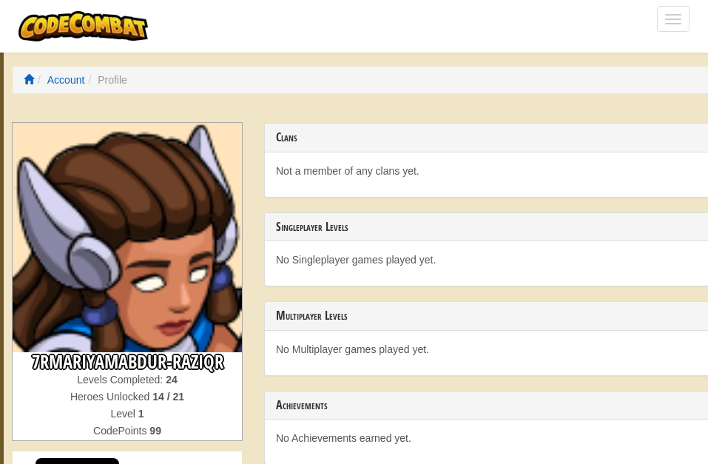  I want to click on strong: 1, so click(141, 414).